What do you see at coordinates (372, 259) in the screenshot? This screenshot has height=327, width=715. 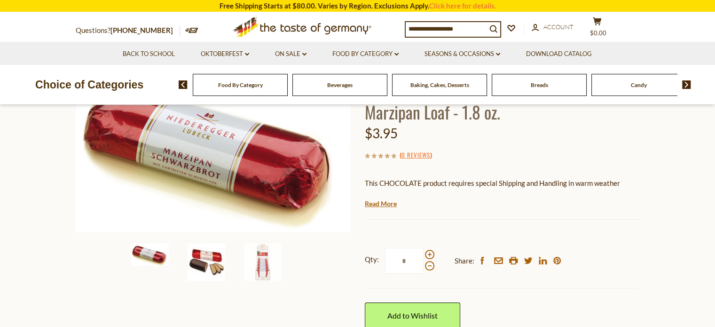 I see `strong: Qty:` at bounding box center [372, 259].